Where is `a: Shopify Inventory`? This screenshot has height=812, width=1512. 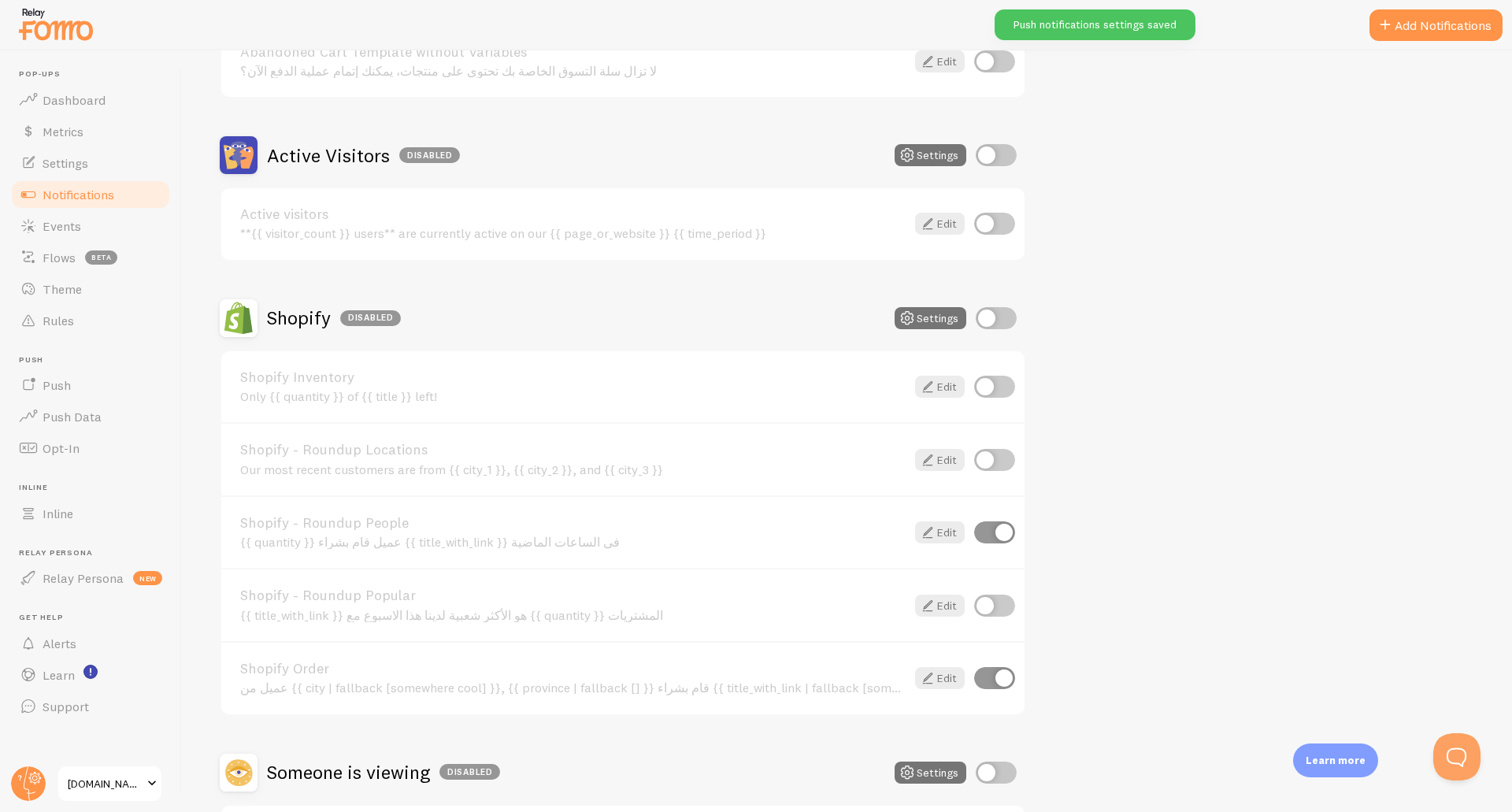 a: Shopify Inventory is located at coordinates (573, 377).